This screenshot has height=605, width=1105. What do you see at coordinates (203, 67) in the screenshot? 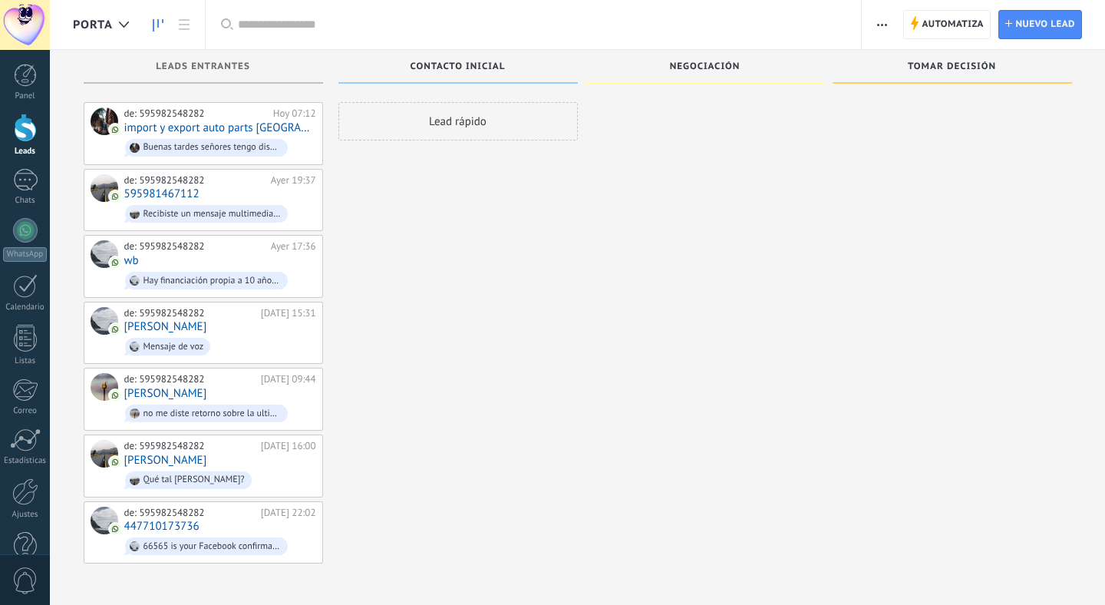
I see `span: Leads Entrantes` at bounding box center [203, 67].